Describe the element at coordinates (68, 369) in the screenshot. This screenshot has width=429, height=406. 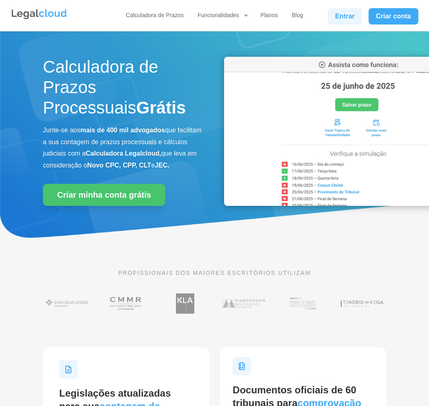
I see `img: Ícone Legislações` at that location.